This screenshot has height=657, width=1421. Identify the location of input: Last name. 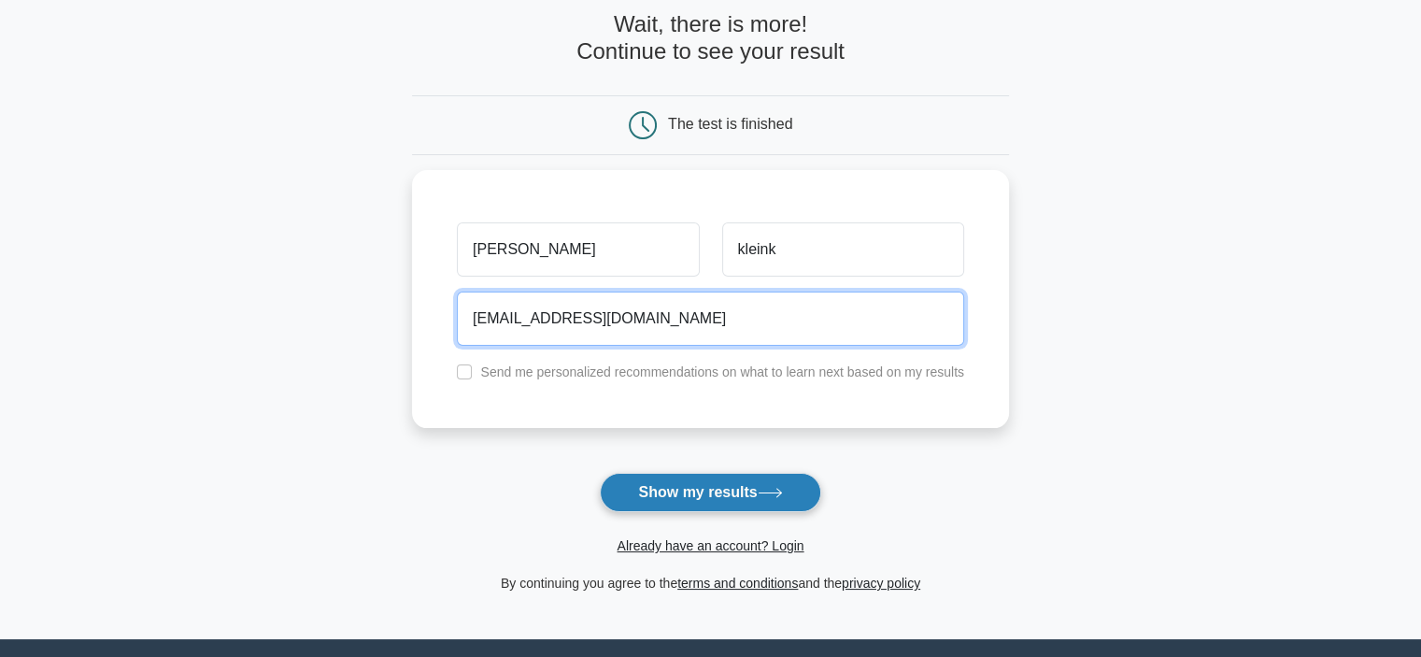
(843, 249).